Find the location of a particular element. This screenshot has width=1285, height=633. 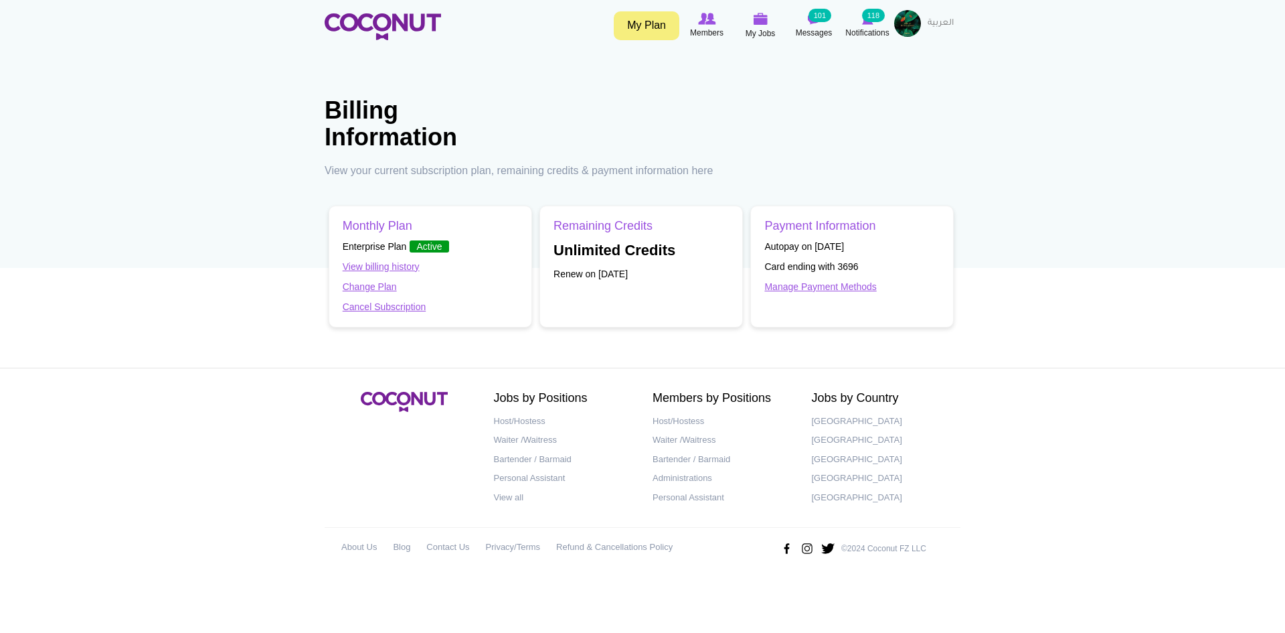

a: Privacy/Terms is located at coordinates (513, 547).